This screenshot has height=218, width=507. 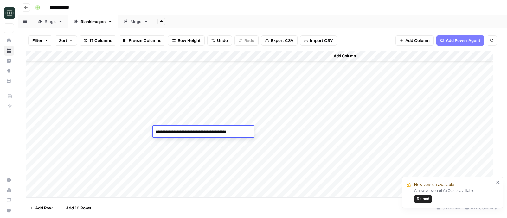 What do you see at coordinates (282, 41) in the screenshot?
I see `span: Export CSV` at bounding box center [282, 41].